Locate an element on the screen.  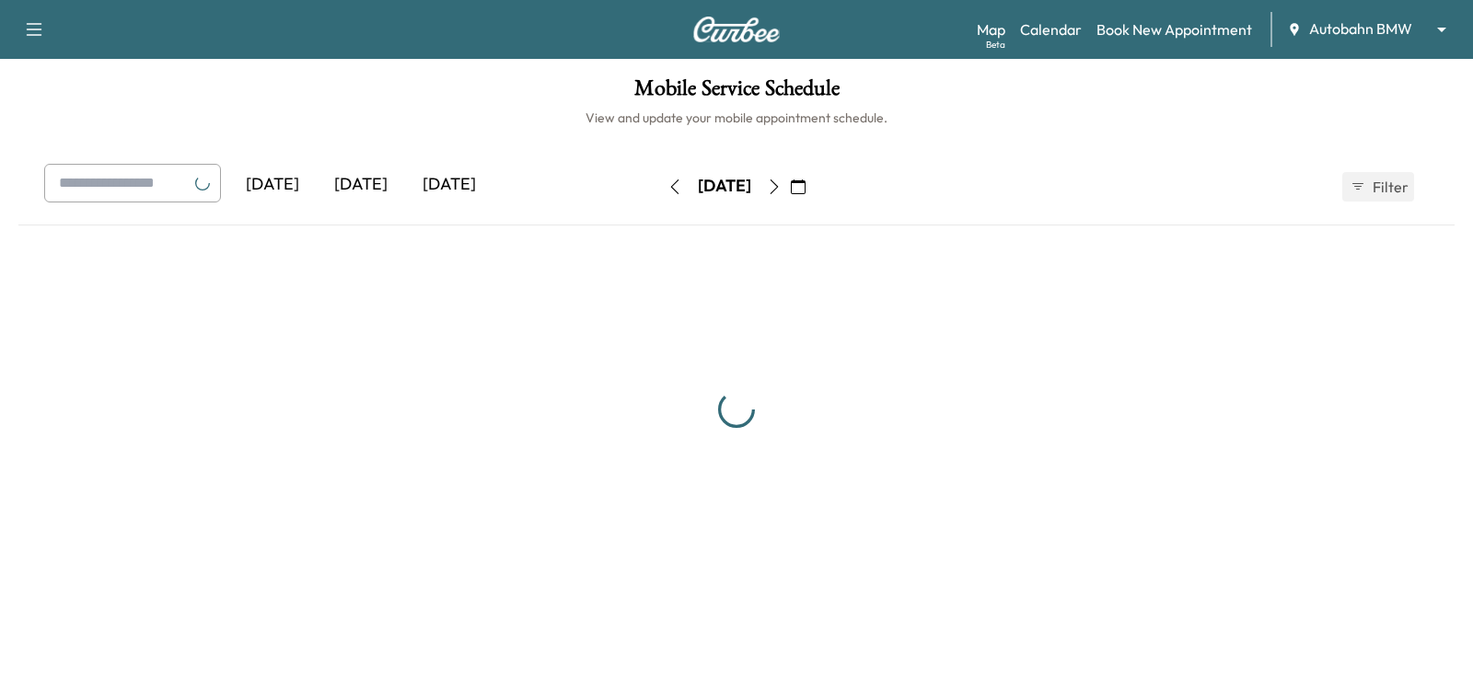
a: Calendar is located at coordinates (1050, 29).